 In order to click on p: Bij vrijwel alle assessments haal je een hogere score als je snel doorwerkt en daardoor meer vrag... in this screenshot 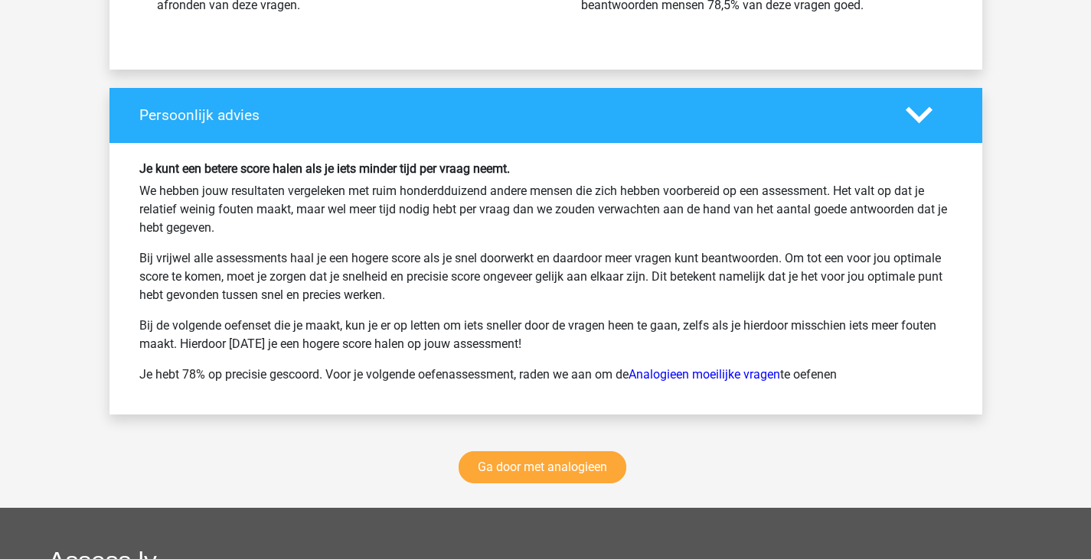, I will do `click(546, 277)`.